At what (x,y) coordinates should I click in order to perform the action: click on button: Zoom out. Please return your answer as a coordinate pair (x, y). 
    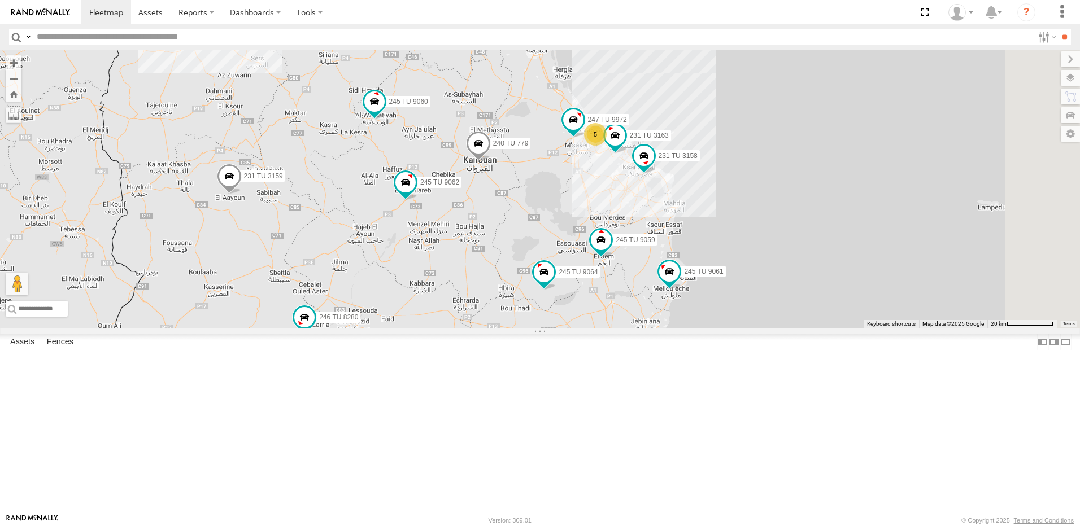
    Looking at the image, I should click on (14, 78).